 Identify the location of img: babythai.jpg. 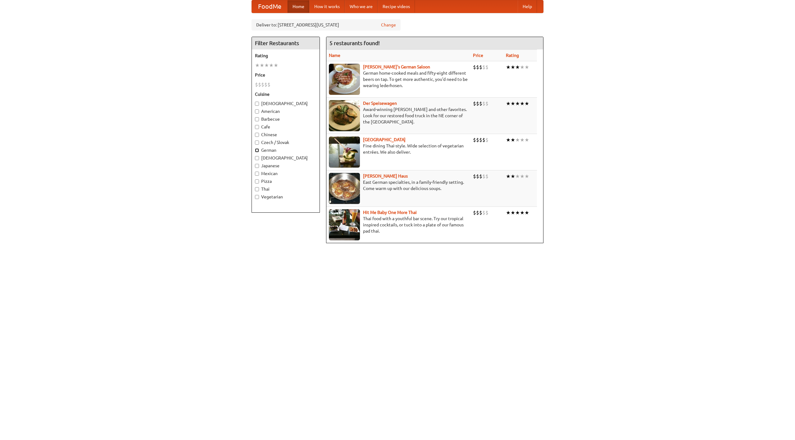
(344, 225).